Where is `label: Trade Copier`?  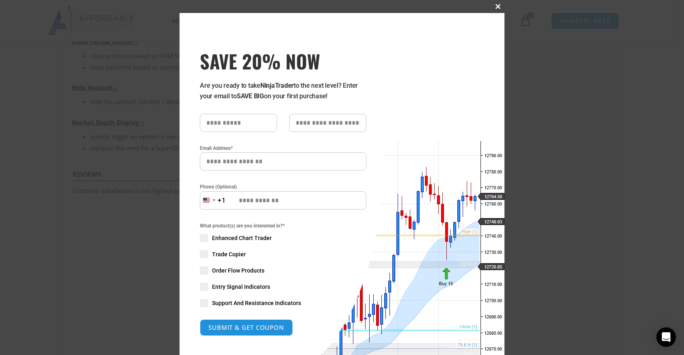 label: Trade Copier is located at coordinates (283, 254).